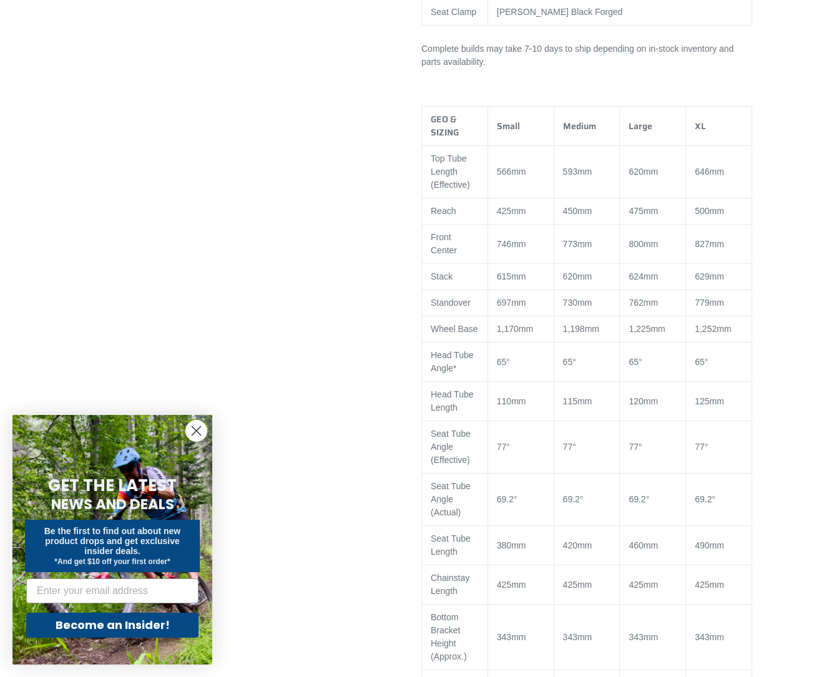  Describe the element at coordinates (521, 330) in the screenshot. I see `td: 1,170mm` at that location.